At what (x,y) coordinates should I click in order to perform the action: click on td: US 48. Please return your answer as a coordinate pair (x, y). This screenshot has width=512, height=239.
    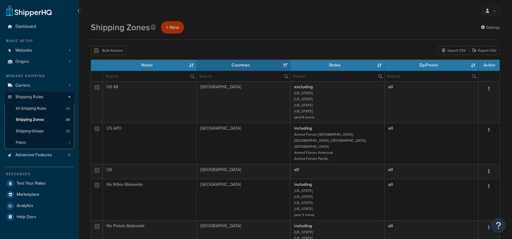
    Looking at the image, I should click on (150, 102).